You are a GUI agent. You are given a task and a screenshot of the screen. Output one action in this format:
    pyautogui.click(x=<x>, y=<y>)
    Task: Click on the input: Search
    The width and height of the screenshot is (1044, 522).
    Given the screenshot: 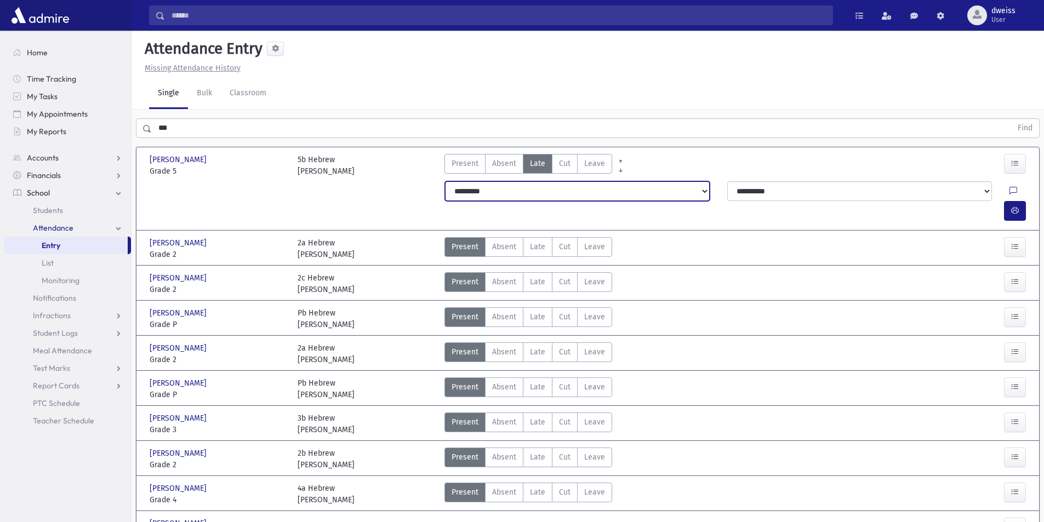 What is the action you would take?
    pyautogui.click(x=499, y=15)
    